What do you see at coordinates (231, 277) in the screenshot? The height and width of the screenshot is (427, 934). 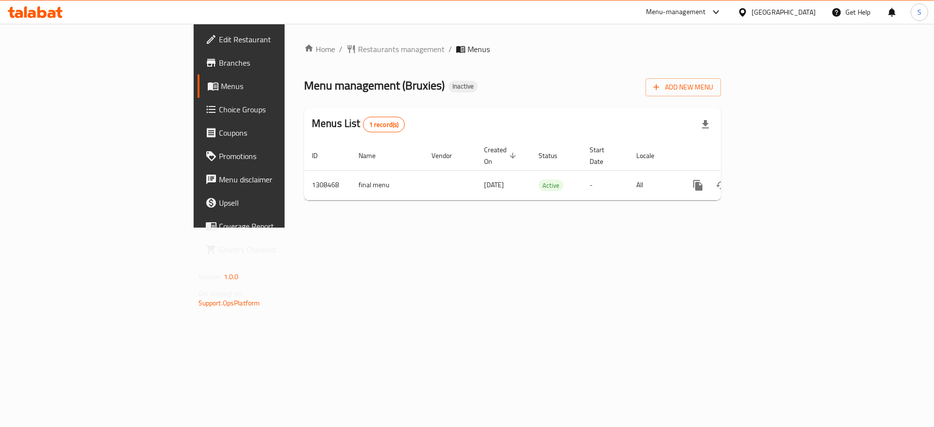 I see `span: 1.0.0` at bounding box center [231, 277].